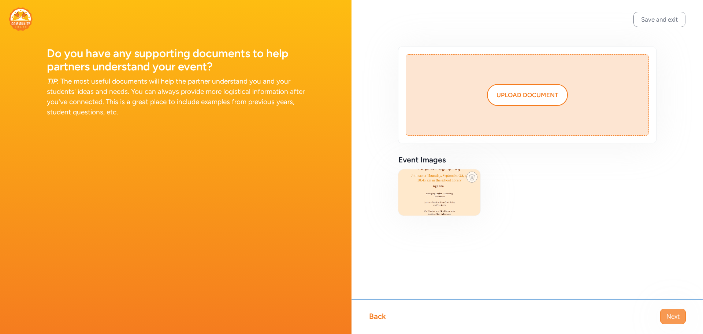 The height and width of the screenshot is (334, 703). Describe the element at coordinates (673, 316) in the screenshot. I see `span: Next` at that location.